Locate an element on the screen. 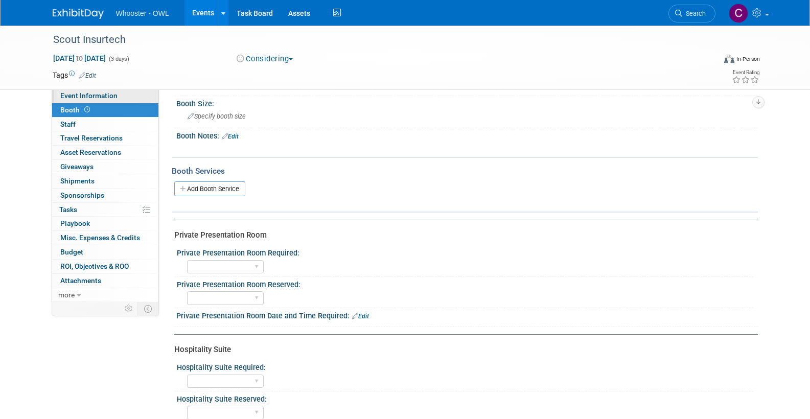  td: Personalize Event Tab Strip is located at coordinates (129, 309).